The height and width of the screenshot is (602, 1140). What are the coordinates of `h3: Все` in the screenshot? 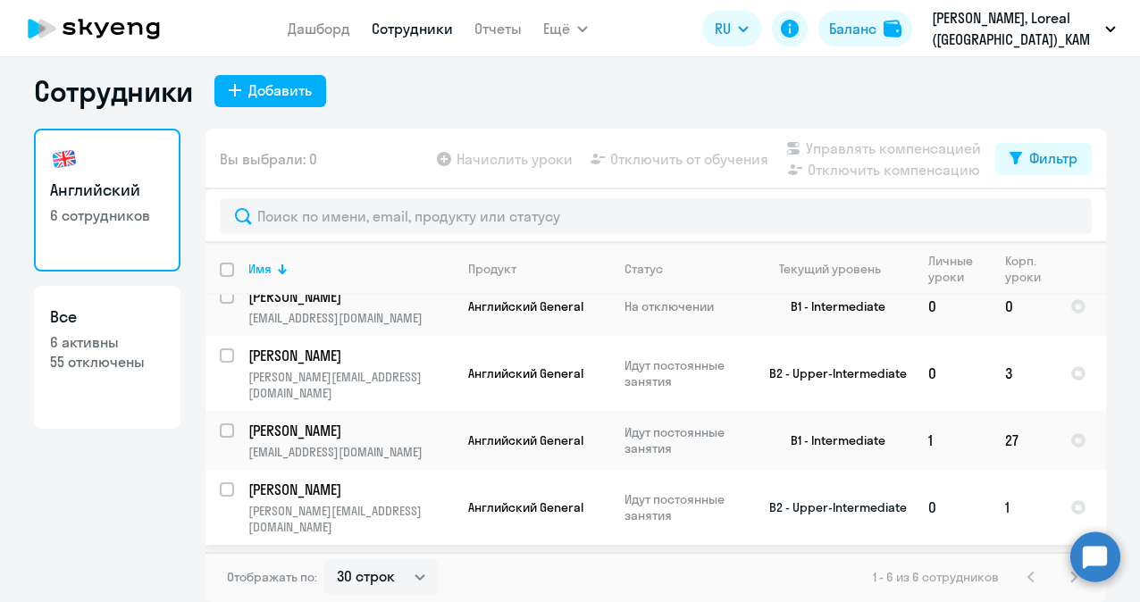 It's located at (107, 317).